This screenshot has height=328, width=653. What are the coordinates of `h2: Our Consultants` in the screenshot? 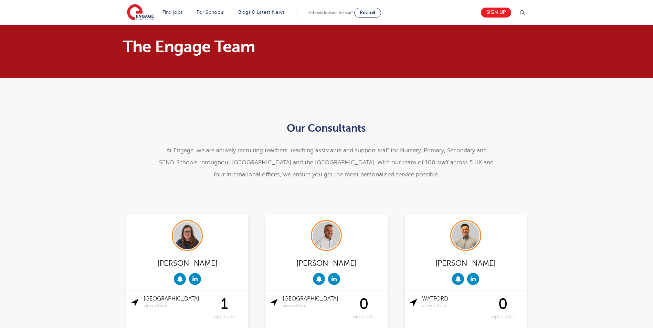 It's located at (326, 128).